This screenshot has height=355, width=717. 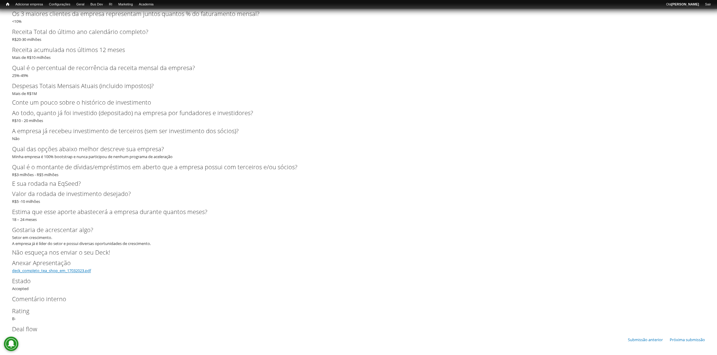 I want to click on div: Minha empresa é 100% bootstrap e nunca participou de nenhum programa de aceleração, so click(x=358, y=152).